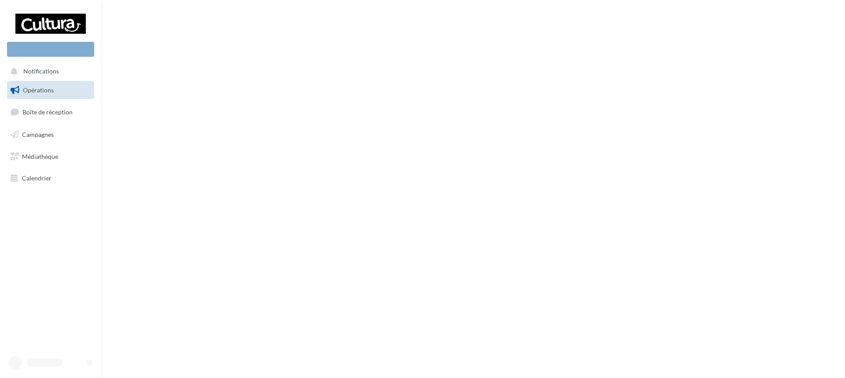 The width and height of the screenshot is (845, 378). Describe the element at coordinates (51, 178) in the screenshot. I see `a: Calendrier` at that location.